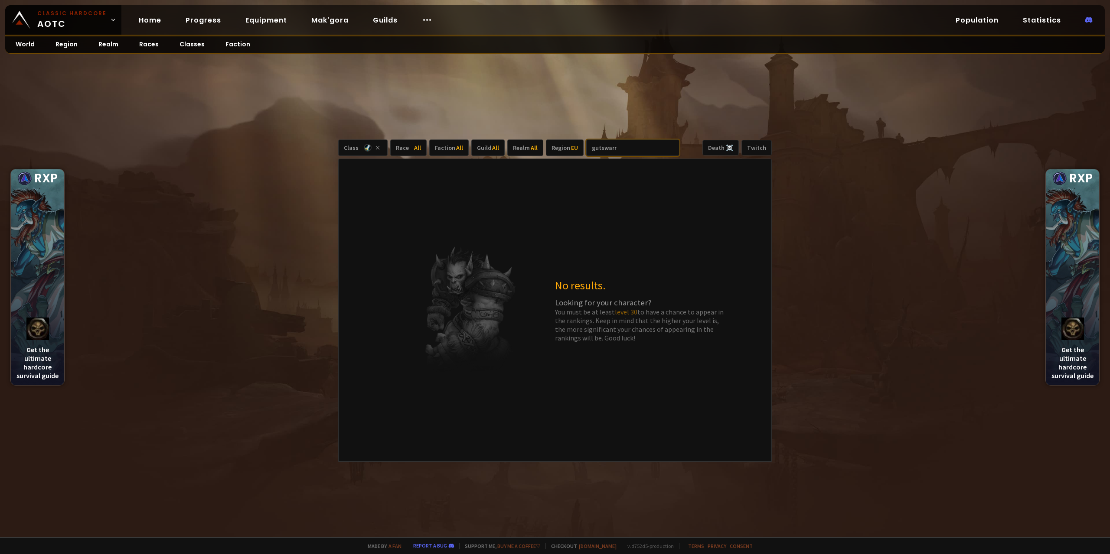 Image resolution: width=1110 pixels, height=554 pixels. What do you see at coordinates (525, 148) in the screenshot?
I see `div: Realm` at bounding box center [525, 148].